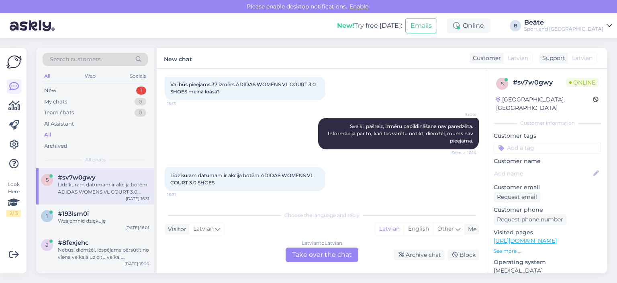 The width and height of the screenshot is (617, 283). What do you see at coordinates (242, 178) in the screenshot?
I see `span: Līdz kuram datumam ir akcija botēm ADIDAS WOMENS VL COURT 3.0 SHOES` at bounding box center [242, 178].